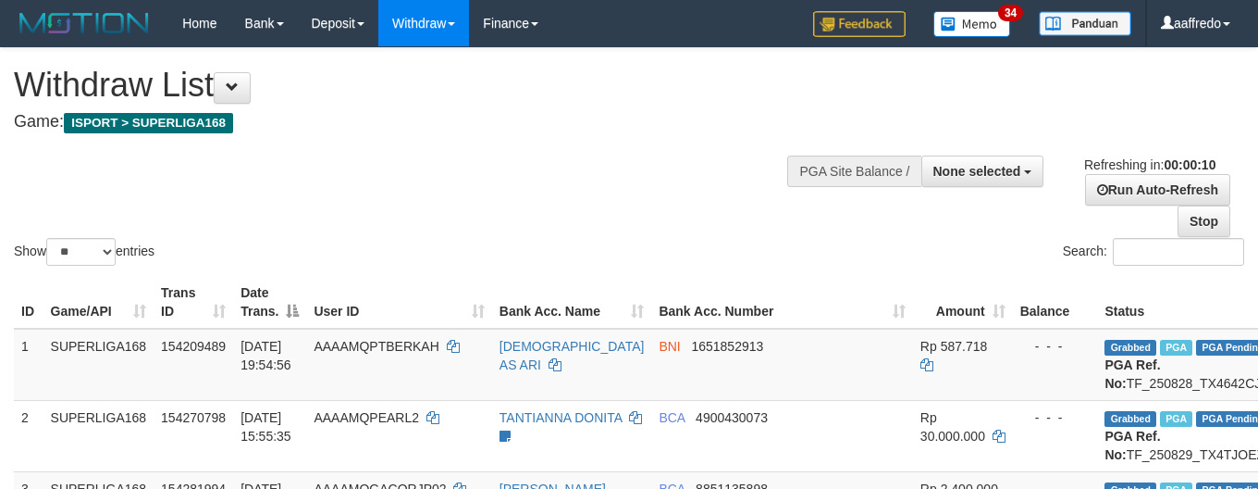 Image resolution: width=1258 pixels, height=489 pixels. I want to click on button: None selected, so click(983, 171).